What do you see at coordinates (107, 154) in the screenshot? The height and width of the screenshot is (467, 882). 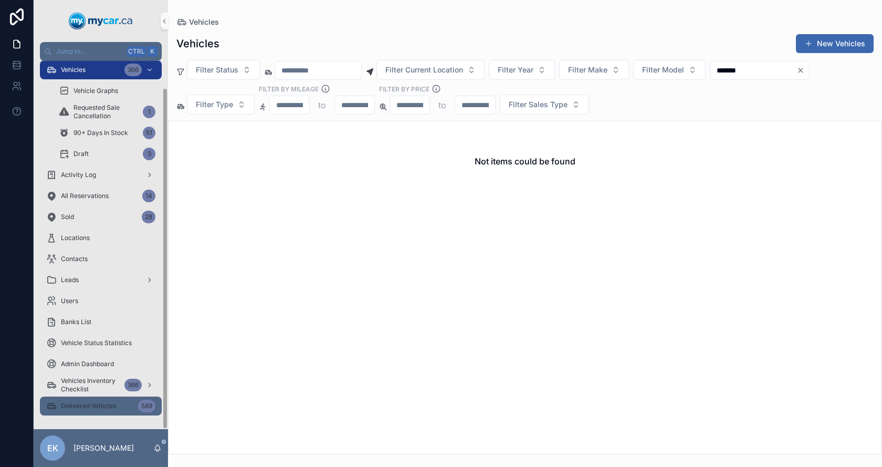 I see `a: Draft3` at bounding box center [107, 154].